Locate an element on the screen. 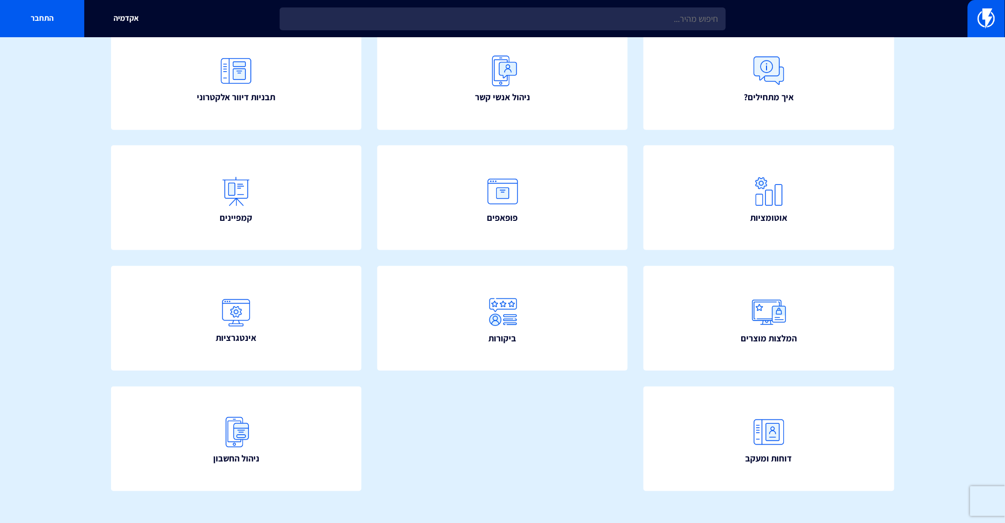 This screenshot has width=1005, height=523. span: ביקורות is located at coordinates (503, 338).